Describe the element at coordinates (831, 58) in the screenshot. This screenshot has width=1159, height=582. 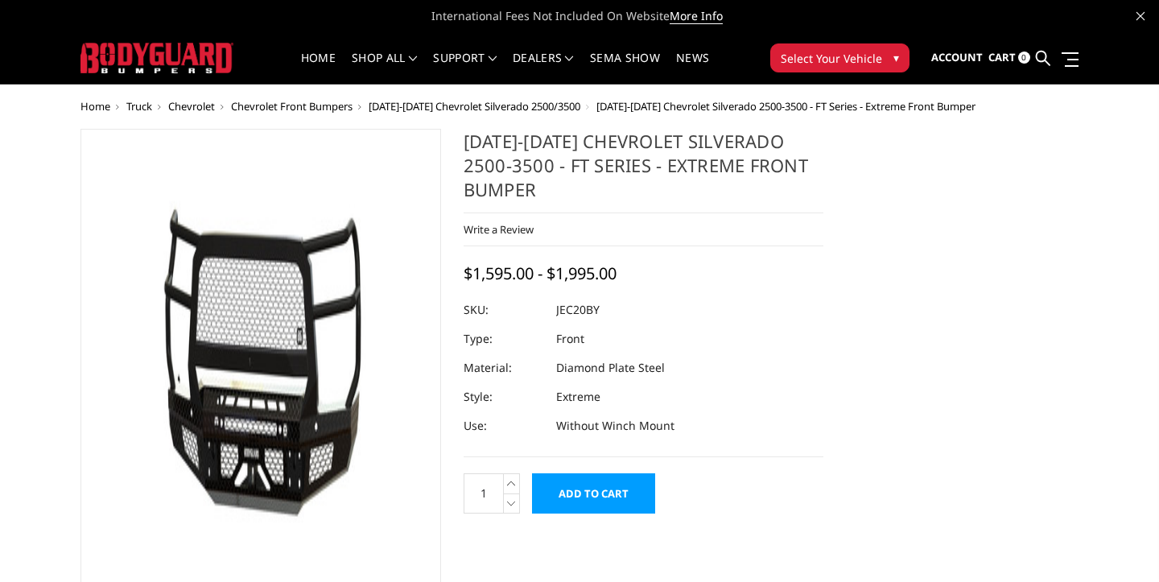
I see `span: Select Your Vehicle` at that location.